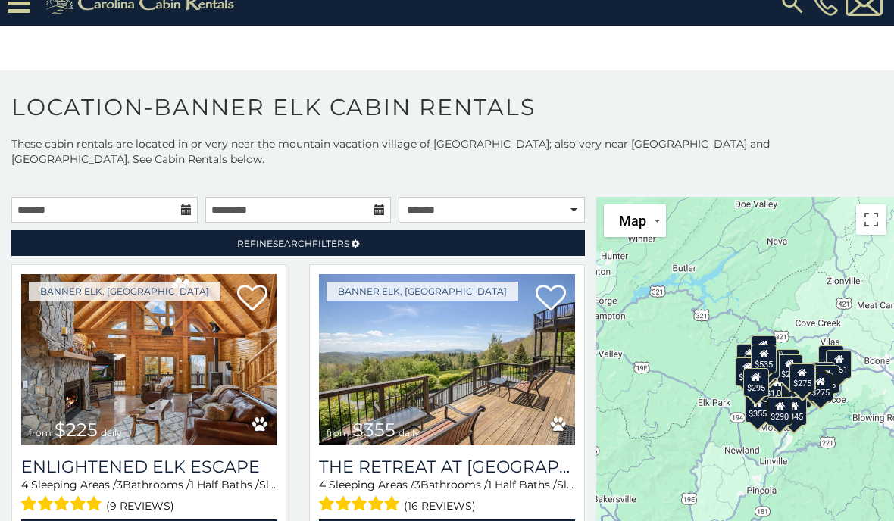 The width and height of the screenshot is (894, 521). What do you see at coordinates (764, 359) in the screenshot?
I see `div: $535` at bounding box center [764, 359].